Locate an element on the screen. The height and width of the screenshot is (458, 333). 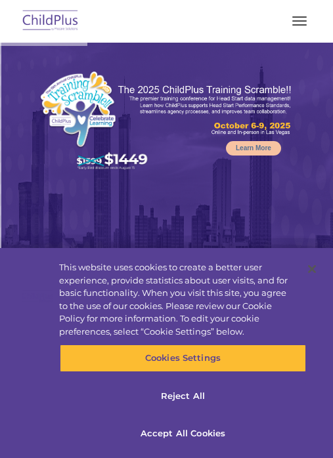
button: Close is located at coordinates (312, 269).